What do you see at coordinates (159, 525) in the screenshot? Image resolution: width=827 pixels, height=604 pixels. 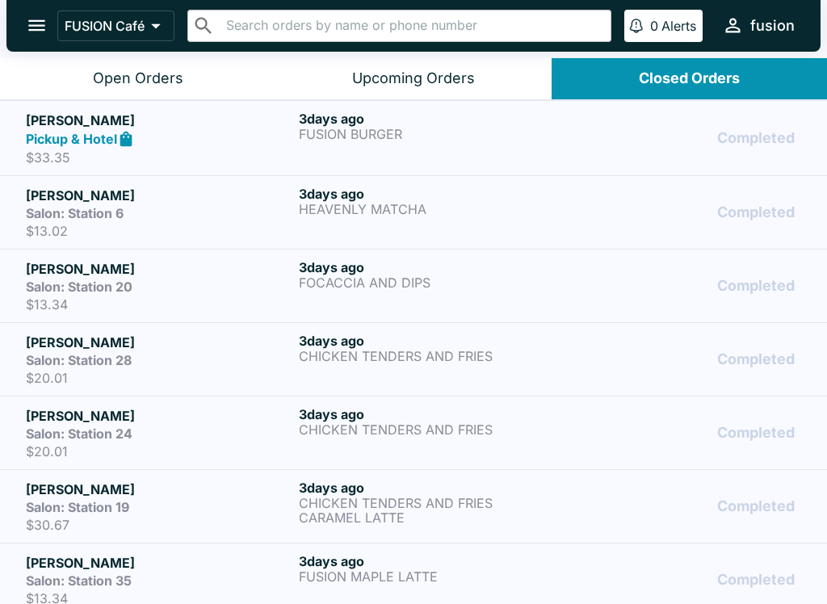 I see `p: $30.67` at bounding box center [159, 525].